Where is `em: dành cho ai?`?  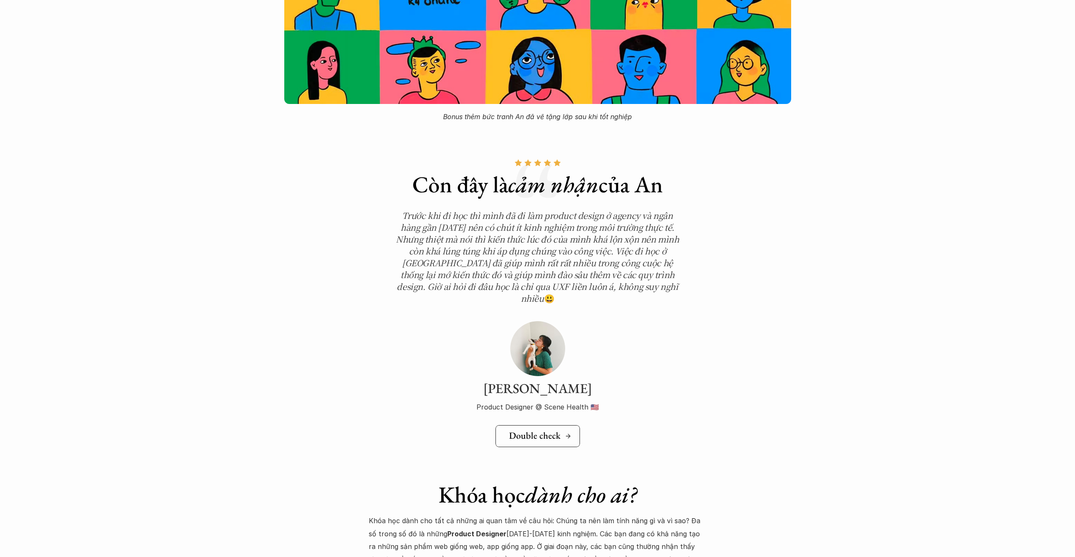 em: dành cho ai? is located at coordinates (581, 494).